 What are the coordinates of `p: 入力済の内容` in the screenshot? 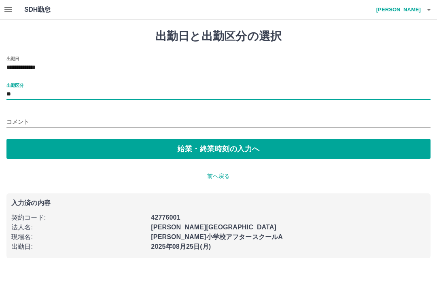 It's located at (219, 203).